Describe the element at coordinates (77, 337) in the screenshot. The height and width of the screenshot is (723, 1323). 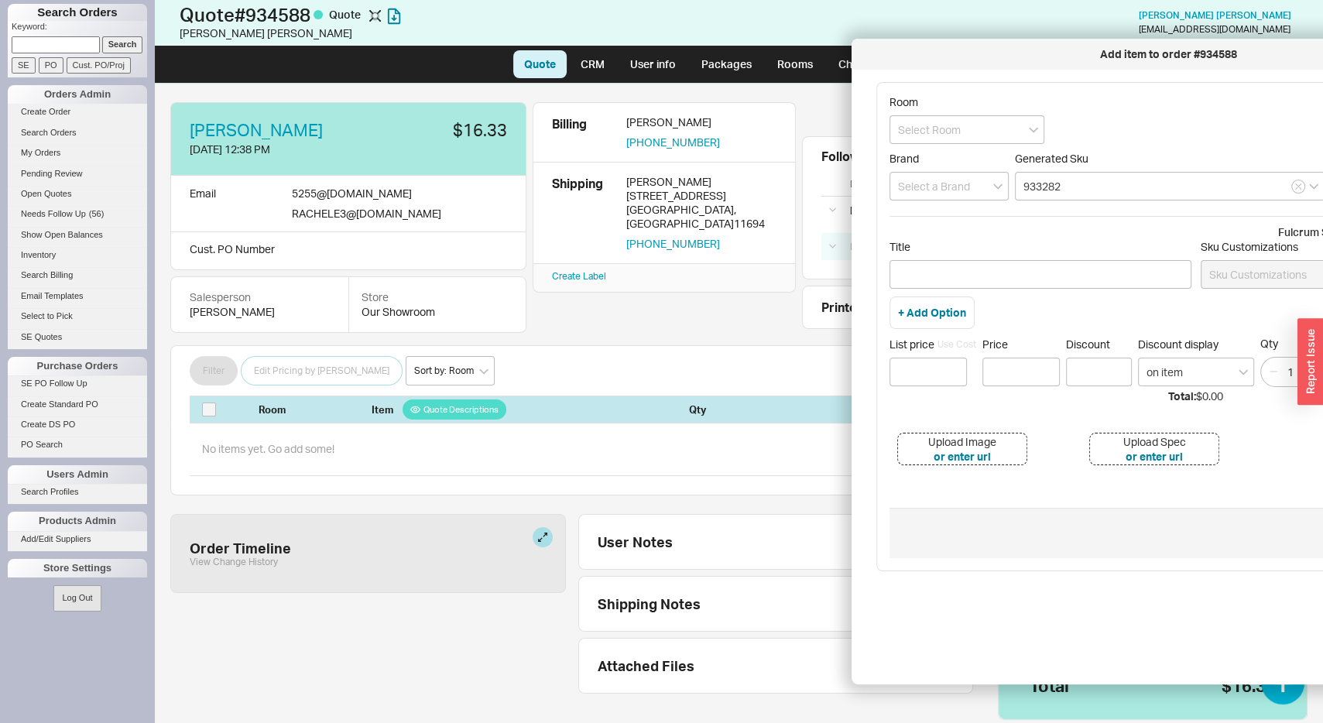
I see `a: SE Quotes` at that location.